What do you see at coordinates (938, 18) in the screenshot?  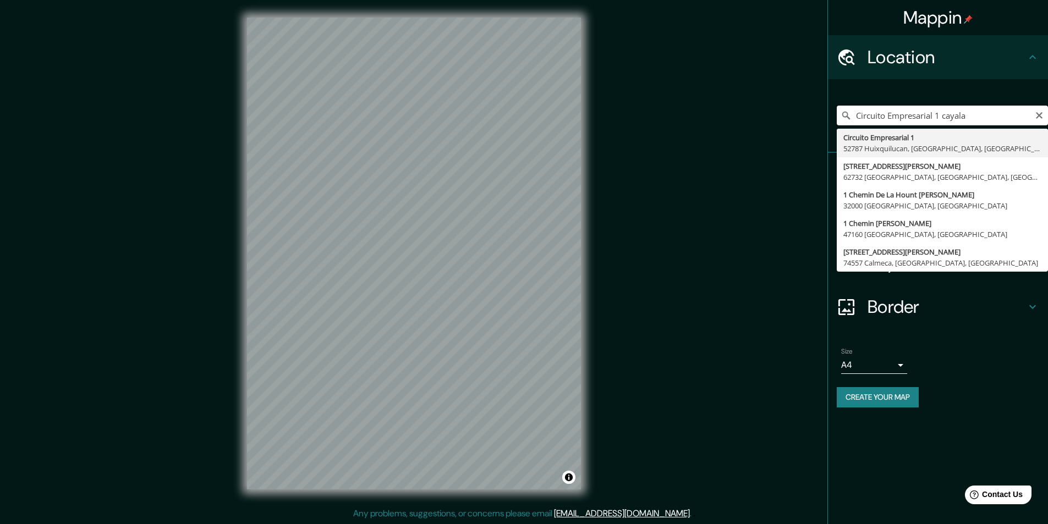 I see `h4: Mappin` at bounding box center [938, 18].